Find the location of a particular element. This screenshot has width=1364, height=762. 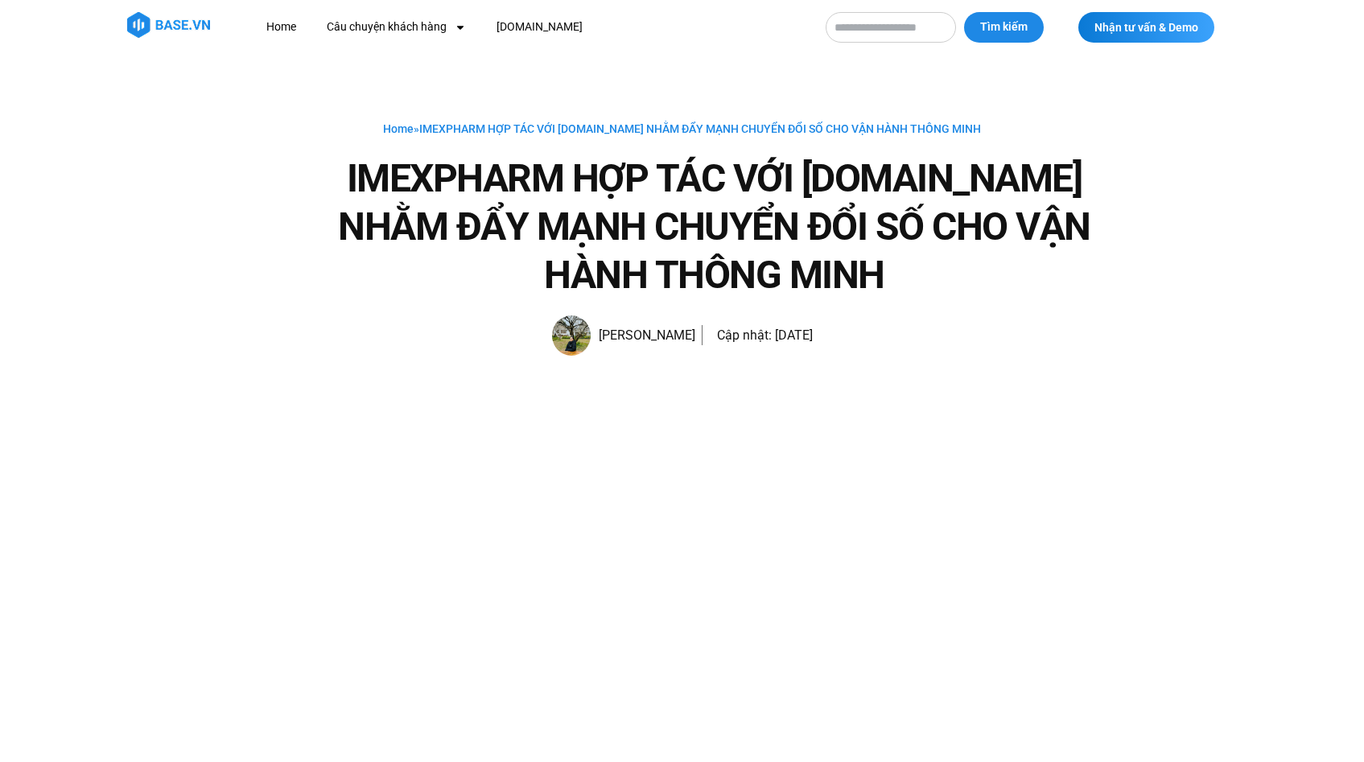

button: Tìm kiếm is located at coordinates (1003, 27).